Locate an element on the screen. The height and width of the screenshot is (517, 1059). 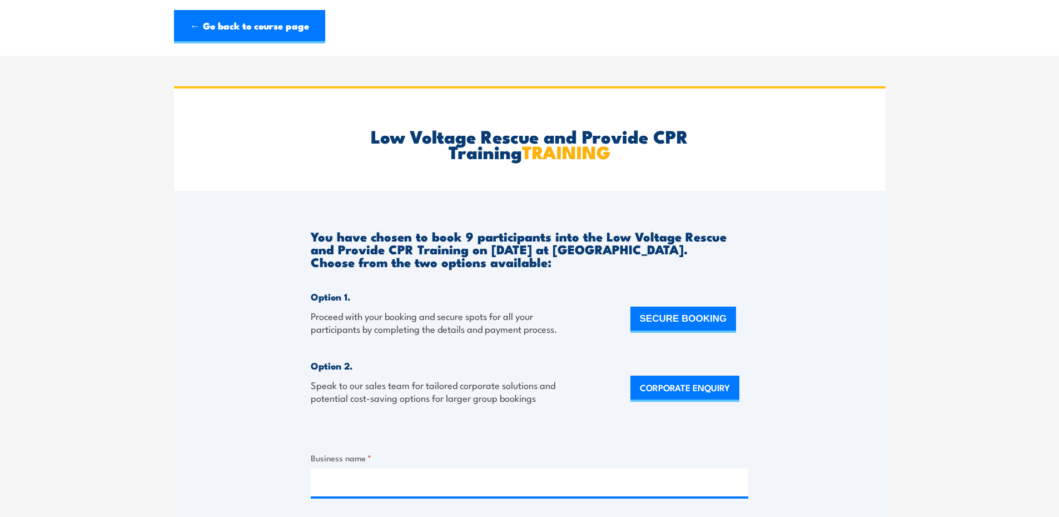
h4: Option 2. is located at coordinates (437, 365).